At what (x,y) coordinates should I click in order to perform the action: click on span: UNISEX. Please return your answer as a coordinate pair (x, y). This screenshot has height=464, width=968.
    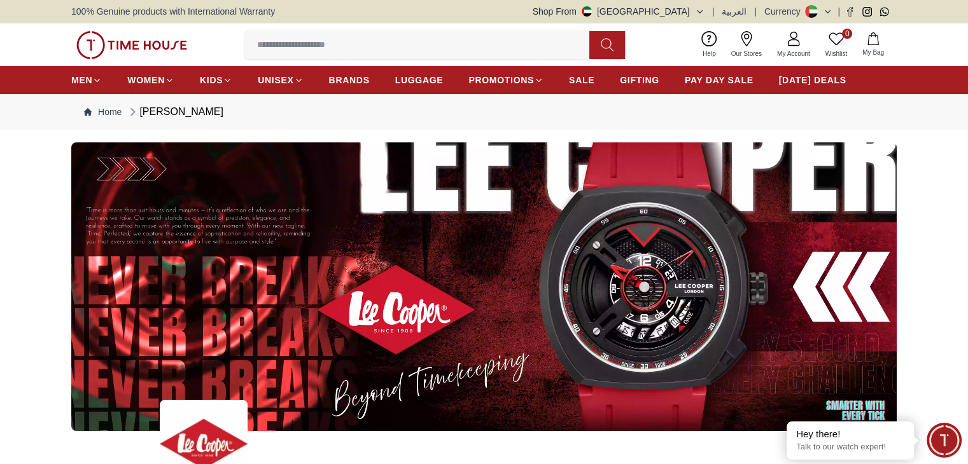
    Looking at the image, I should click on (276, 80).